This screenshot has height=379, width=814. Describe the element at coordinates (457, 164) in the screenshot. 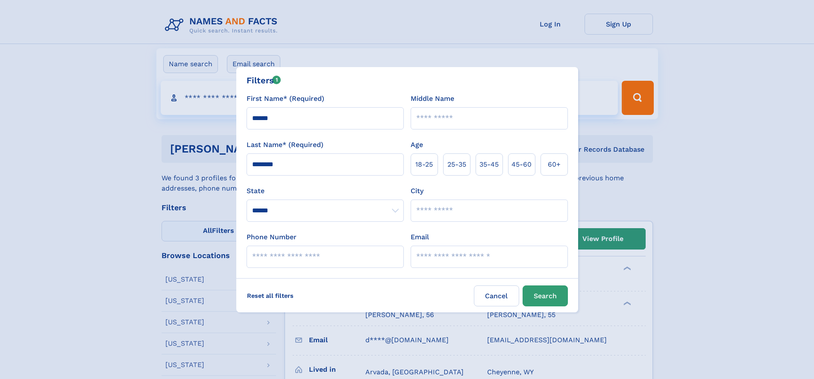

I see `span: 25‑35` at that location.